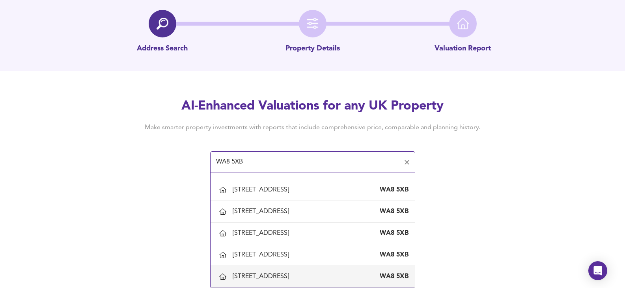 The width and height of the screenshot is (625, 288). What do you see at coordinates (307, 162) in the screenshot?
I see `input: Enter a postcode to start...` at bounding box center [307, 162].